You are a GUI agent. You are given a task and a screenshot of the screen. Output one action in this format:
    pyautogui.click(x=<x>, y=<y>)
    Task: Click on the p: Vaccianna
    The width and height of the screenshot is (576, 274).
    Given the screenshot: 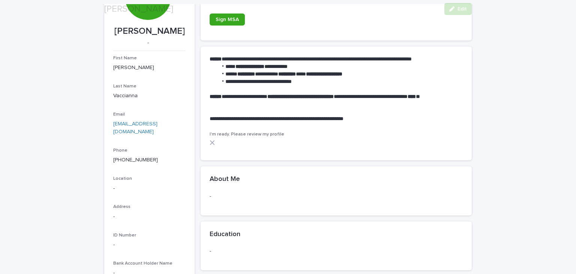 What is the action you would take?
    pyautogui.click(x=149, y=96)
    